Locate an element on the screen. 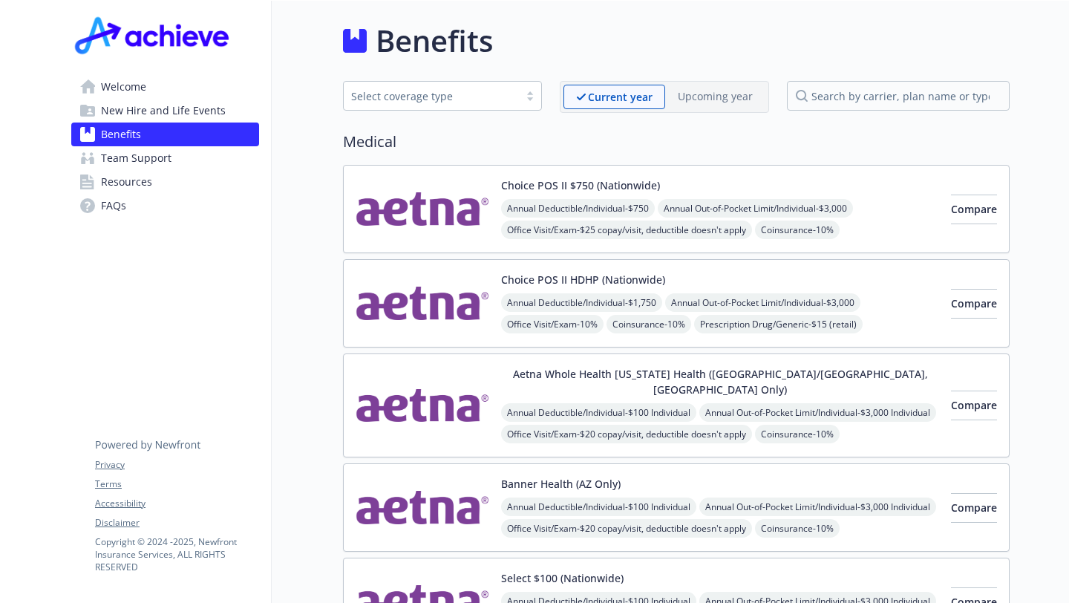  button: Banner Health (AZ Only) is located at coordinates (560, 483).